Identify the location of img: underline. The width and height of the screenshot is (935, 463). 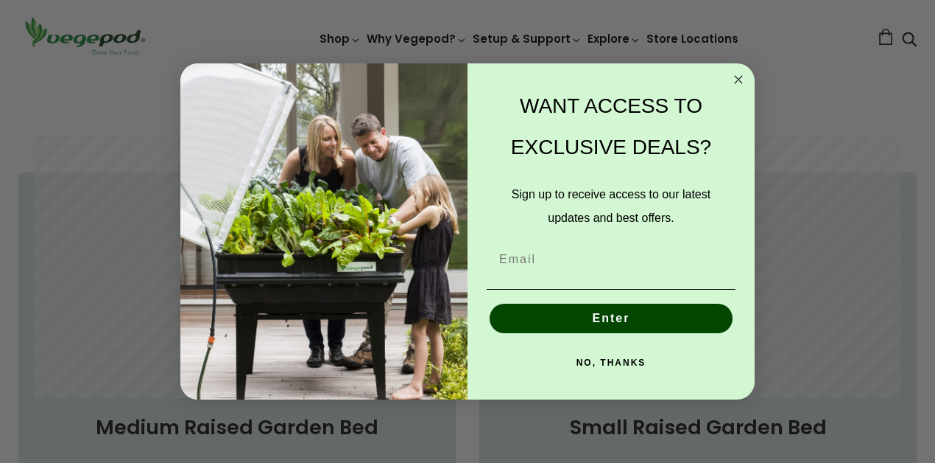
(611, 289).